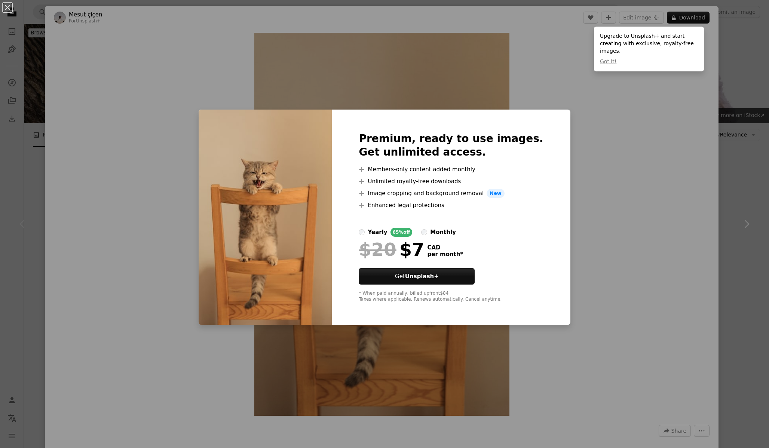 This screenshot has width=769, height=448. What do you see at coordinates (495, 193) in the screenshot?
I see `span: New` at bounding box center [495, 193].